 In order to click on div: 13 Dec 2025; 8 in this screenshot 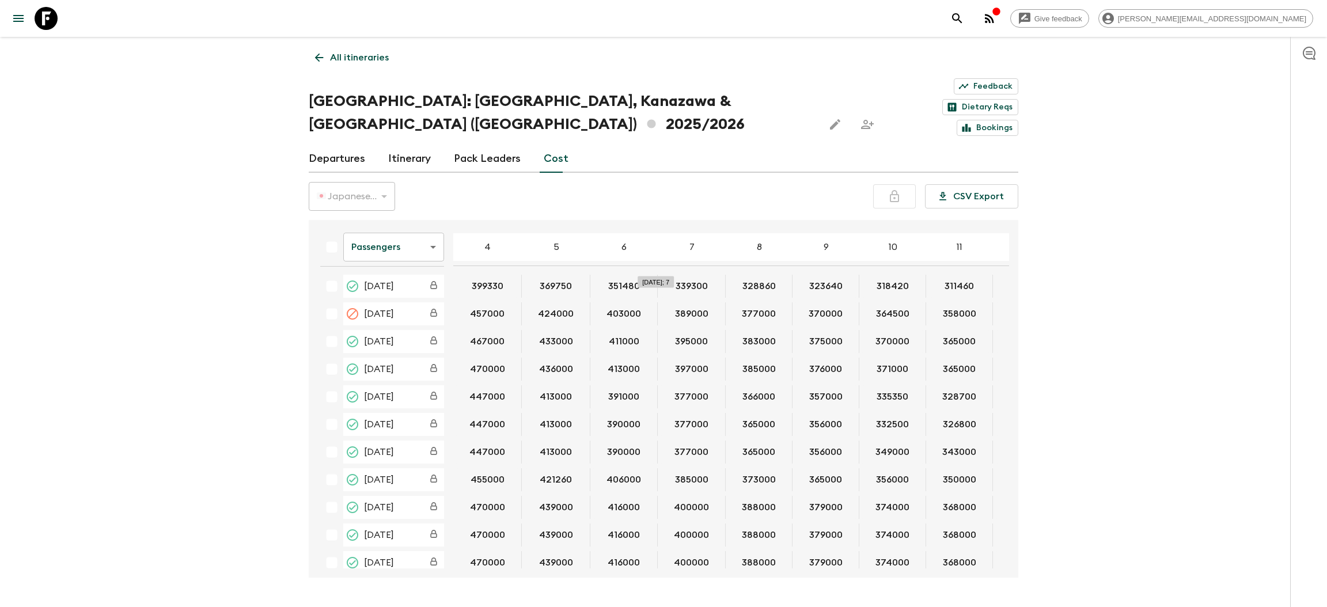, I will do `click(759, 397)`.